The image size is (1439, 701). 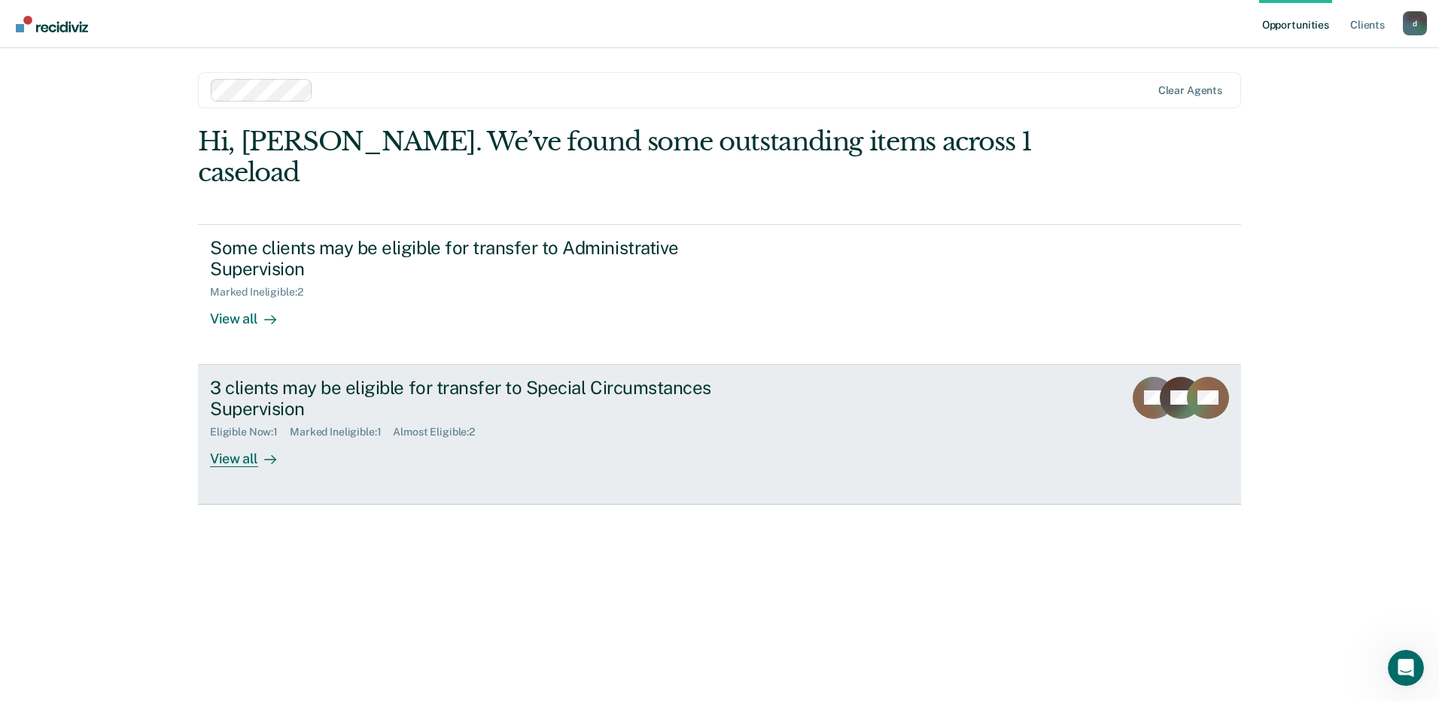 I want to click on img: Recidiviz, so click(x=52, y=24).